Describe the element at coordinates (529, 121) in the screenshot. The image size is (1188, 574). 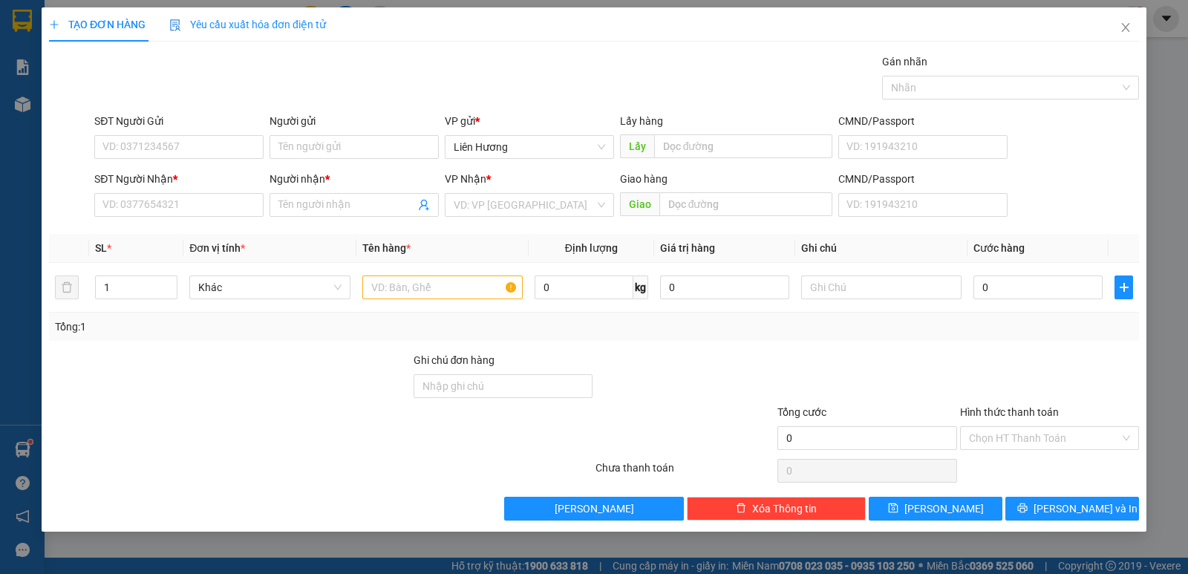
I see `div: VP gửi` at that location.